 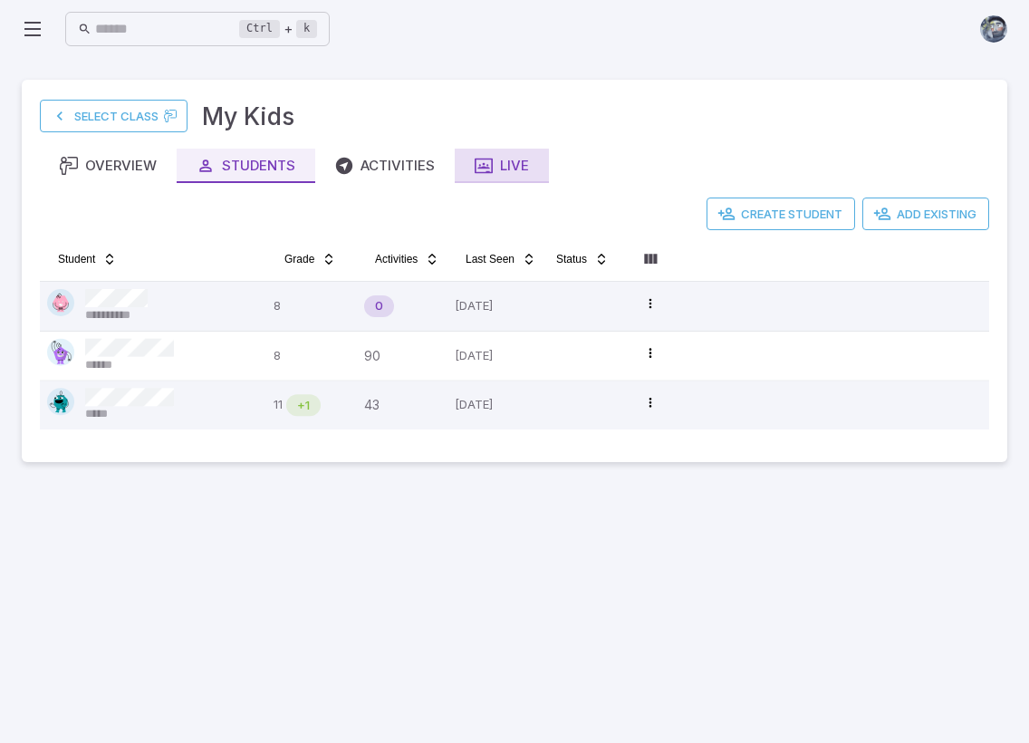 What do you see at coordinates (502, 166) in the screenshot?
I see `div: Live` at bounding box center [502, 166].